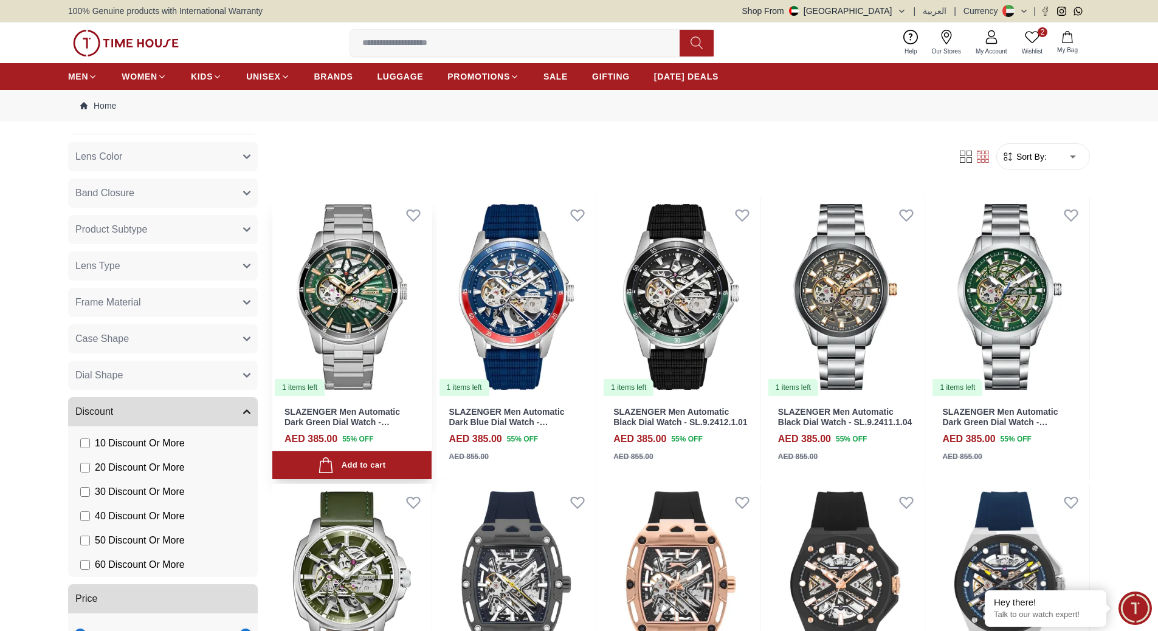 This screenshot has width=1158, height=631. Describe the element at coordinates (910, 51) in the screenshot. I see `span: Help` at that location.